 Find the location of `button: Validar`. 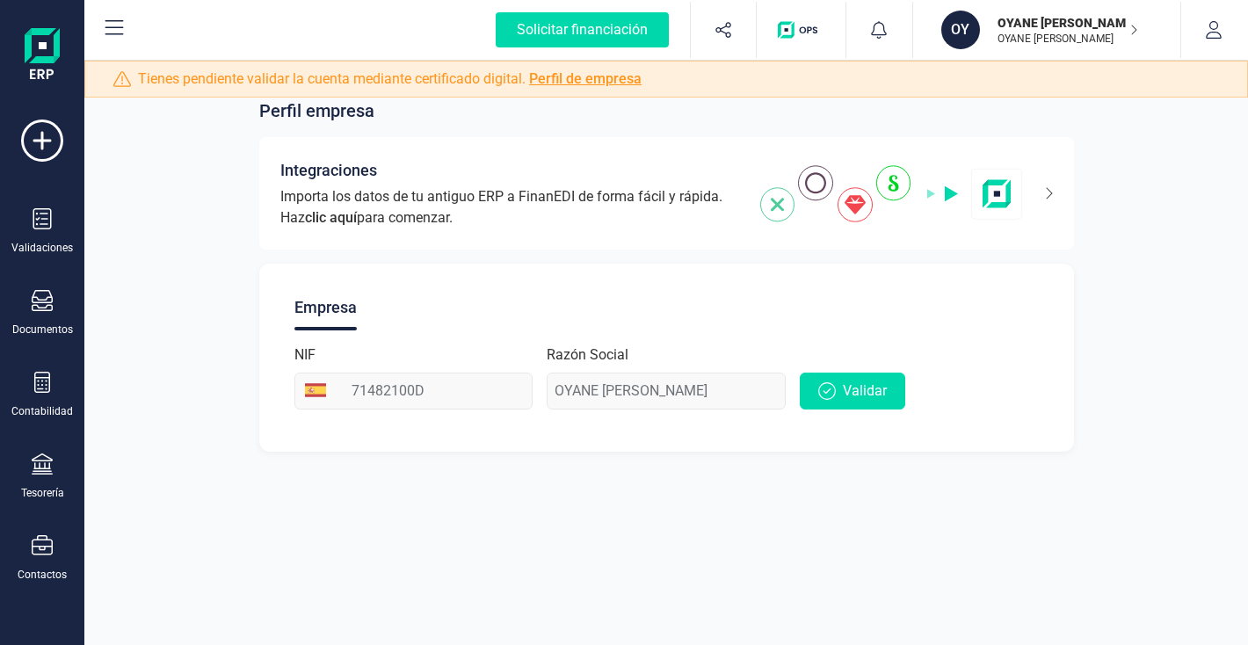

button: Validar is located at coordinates (853, 391).